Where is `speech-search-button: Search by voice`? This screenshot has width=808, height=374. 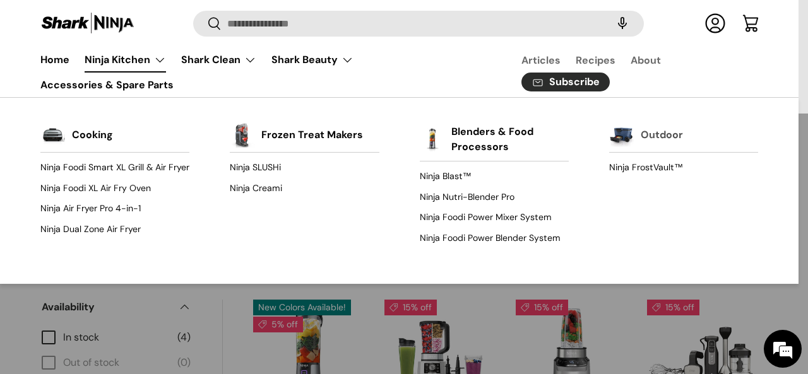
speech-search-button: Search by voice is located at coordinates (622, 24).